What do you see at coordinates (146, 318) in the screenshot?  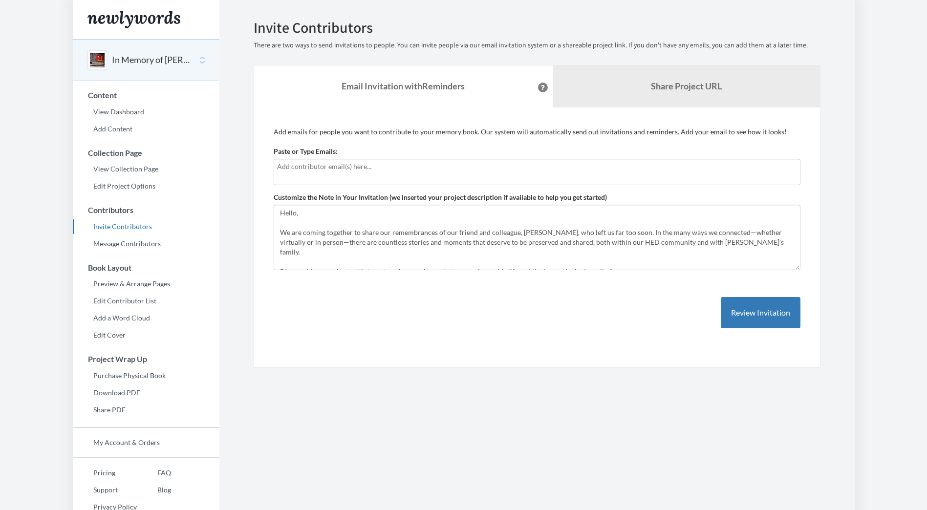 I see `a: Add a Word Cloud` at bounding box center [146, 318].